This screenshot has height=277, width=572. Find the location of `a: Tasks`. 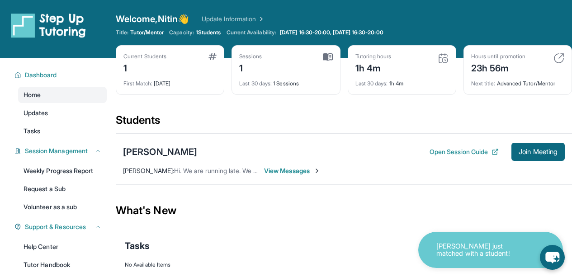

a: Tasks is located at coordinates (62, 131).